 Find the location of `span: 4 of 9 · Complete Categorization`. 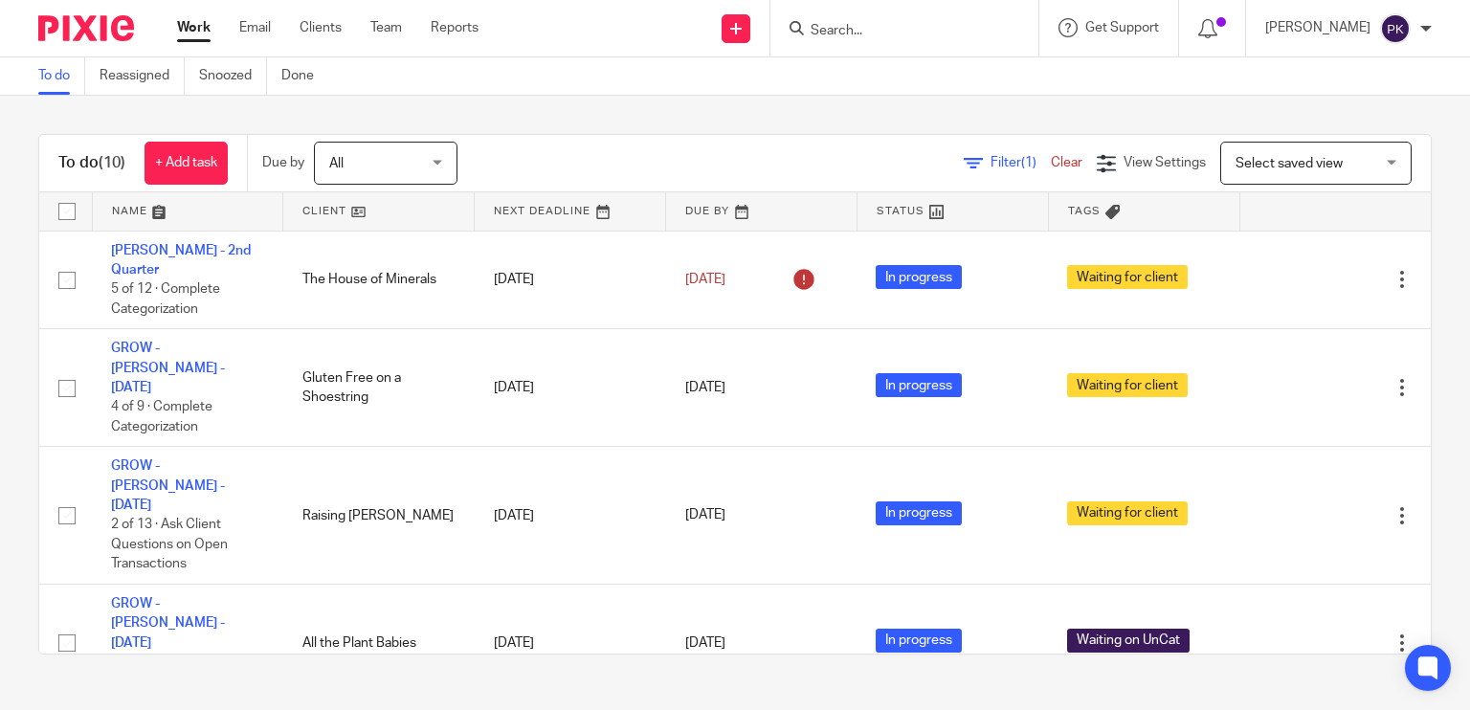

span: 4 of 9 · Complete Categorization is located at coordinates (162, 416).